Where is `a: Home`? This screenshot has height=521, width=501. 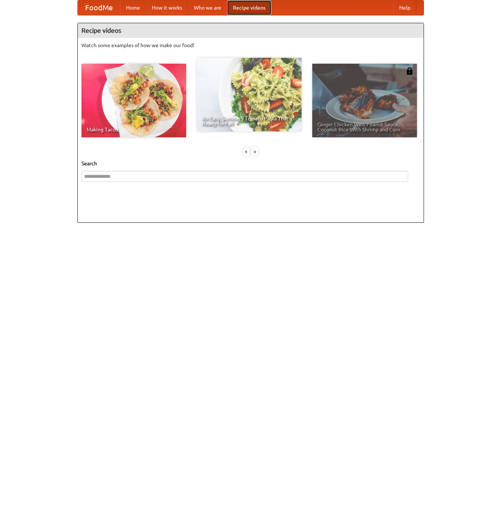
a: Home is located at coordinates (133, 8).